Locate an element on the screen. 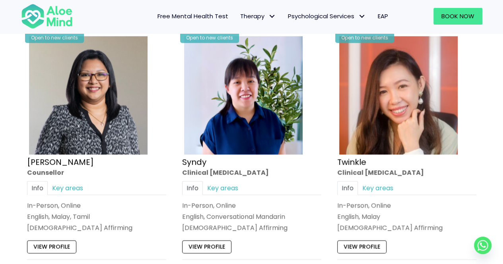 The height and width of the screenshot is (264, 503). span: Free Mental Health Test is located at coordinates (193, 16).